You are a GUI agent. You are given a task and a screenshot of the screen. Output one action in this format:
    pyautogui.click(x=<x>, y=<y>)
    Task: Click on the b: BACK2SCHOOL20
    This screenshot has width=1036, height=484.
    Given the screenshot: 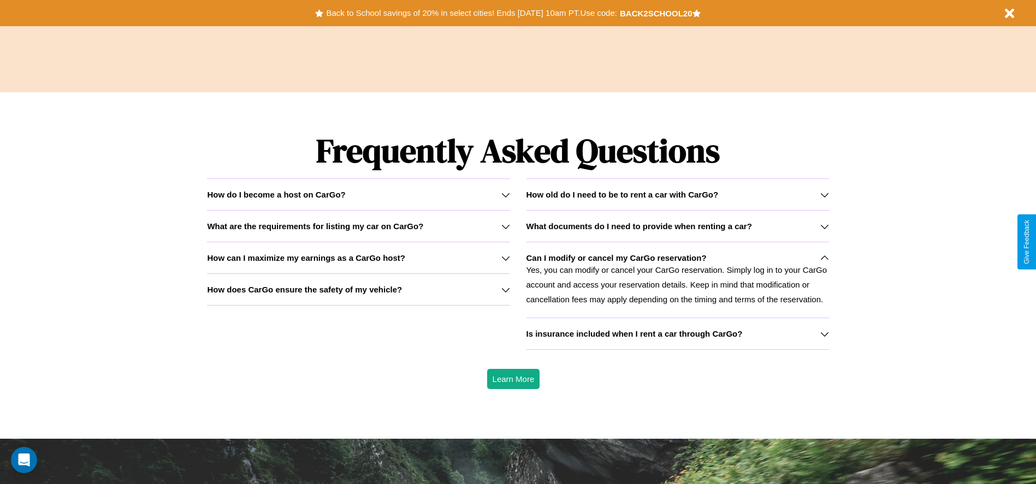 What is the action you would take?
    pyautogui.click(x=656, y=13)
    